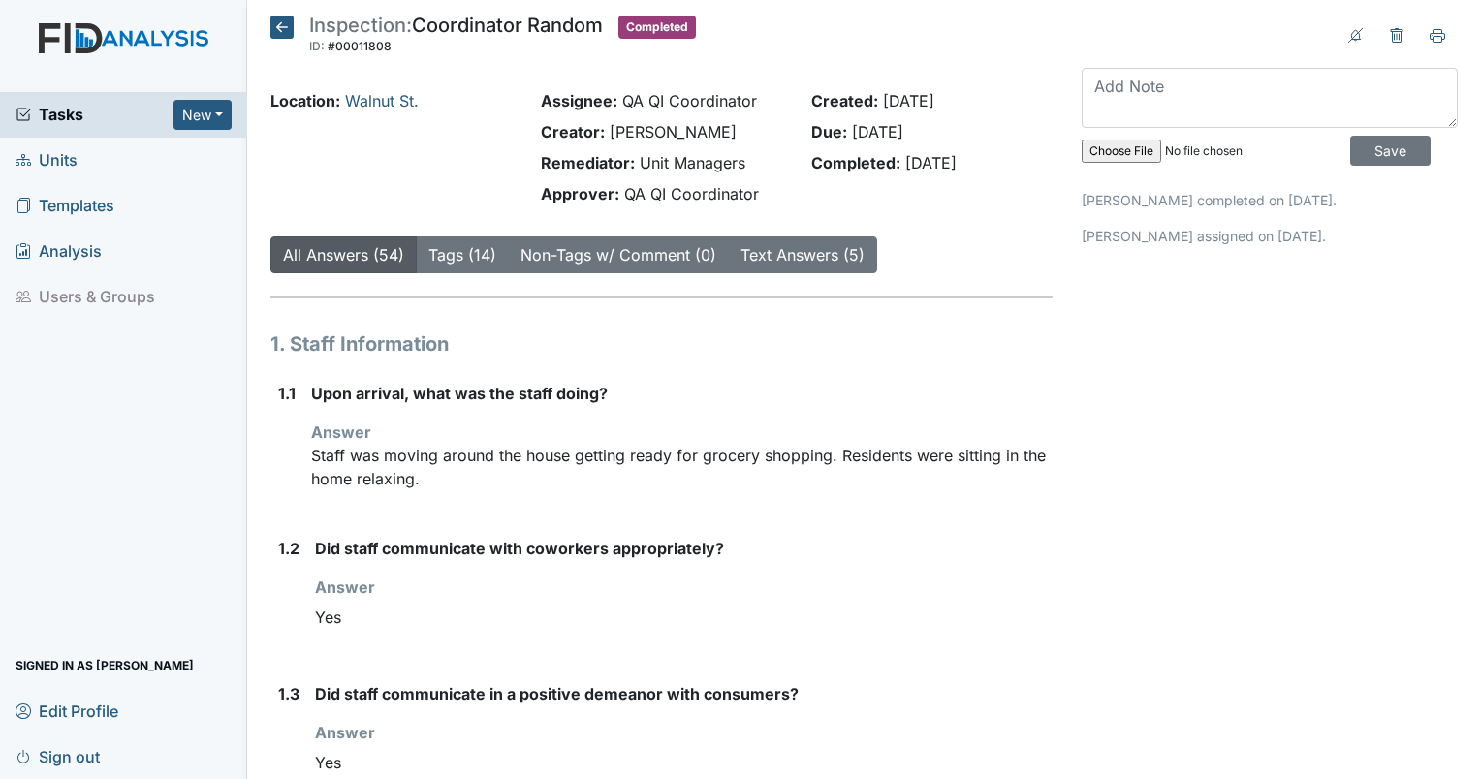 The height and width of the screenshot is (779, 1481). What do you see at coordinates (657, 27) in the screenshot?
I see `span: Completed` at bounding box center [657, 27].